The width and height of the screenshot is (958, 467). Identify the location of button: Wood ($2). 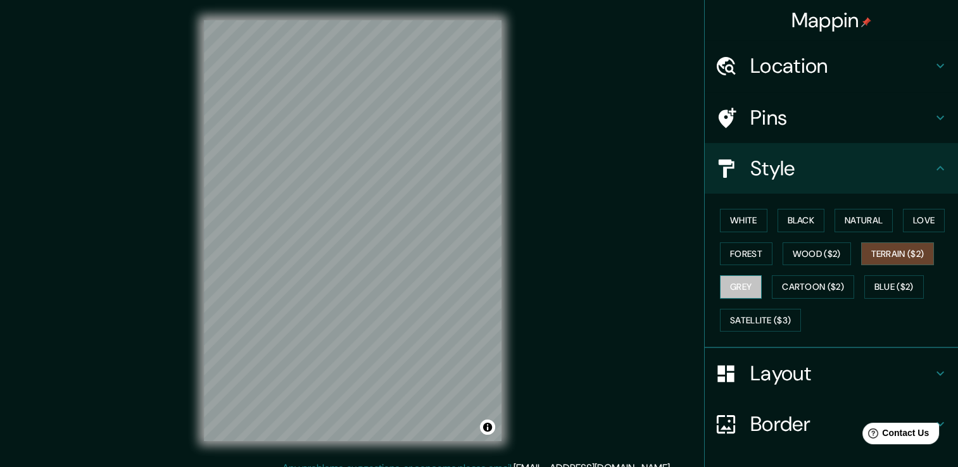
(817, 254).